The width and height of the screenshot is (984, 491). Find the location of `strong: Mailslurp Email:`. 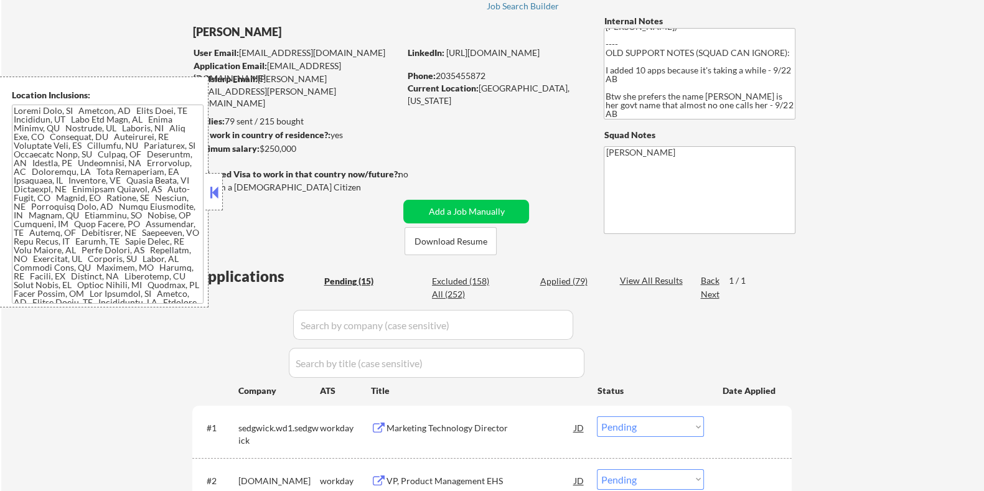

strong: Mailslurp Email: is located at coordinates (225, 78).